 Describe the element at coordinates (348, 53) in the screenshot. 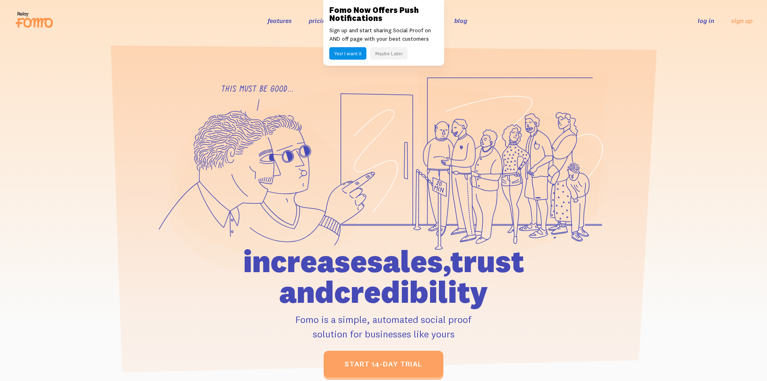

I see `button: Yes! I want it` at that location.